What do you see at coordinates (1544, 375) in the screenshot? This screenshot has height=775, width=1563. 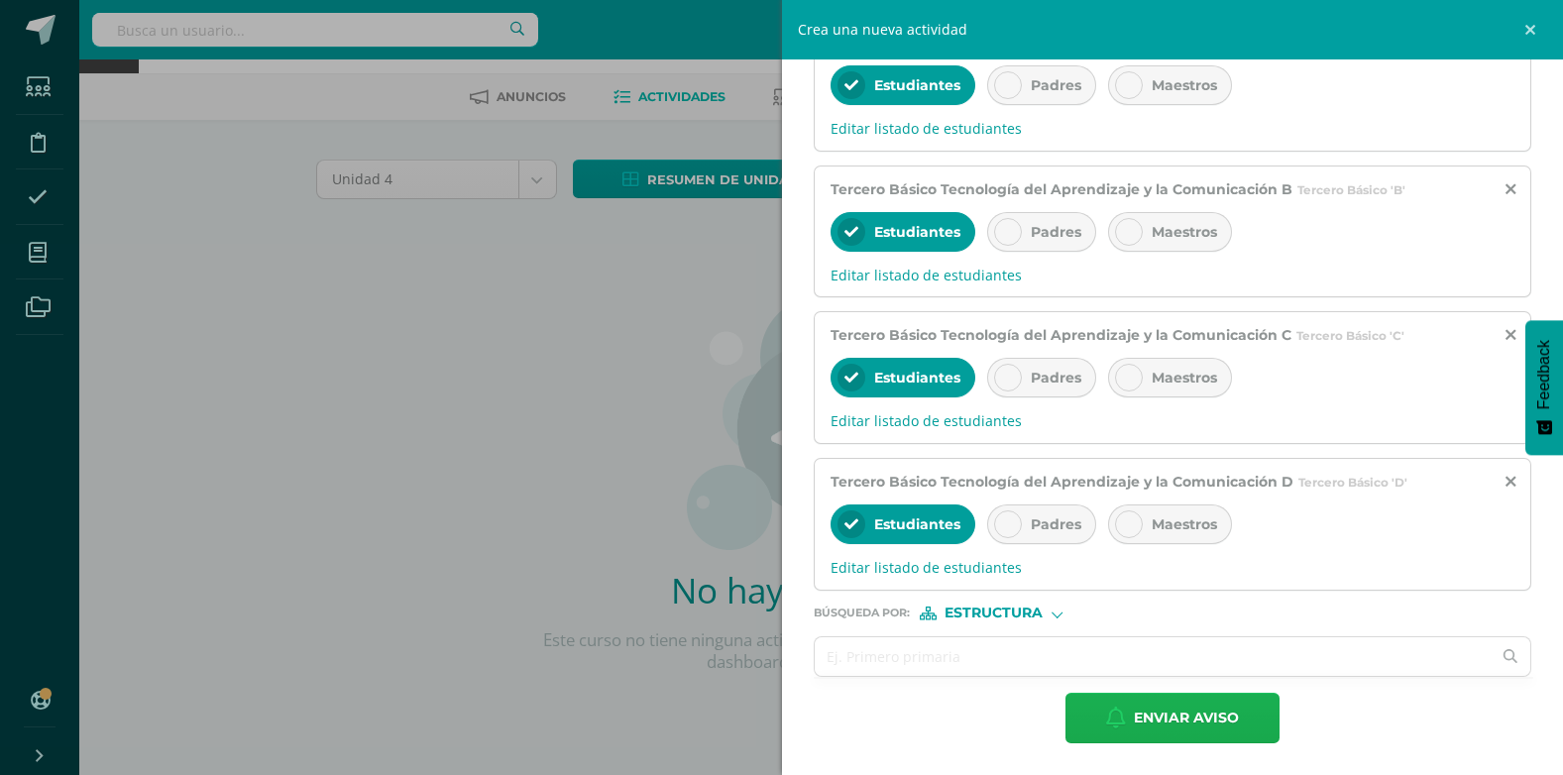 I see `span: Feedback` at bounding box center [1544, 375].